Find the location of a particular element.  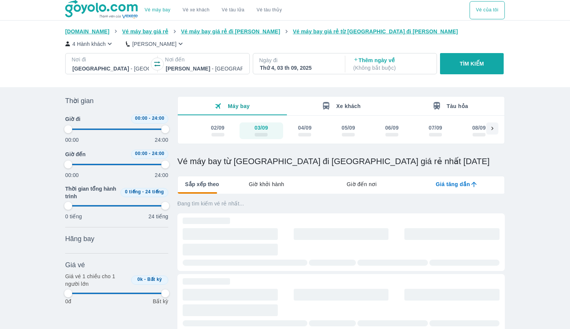

p: Bất kỳ is located at coordinates (160, 301).